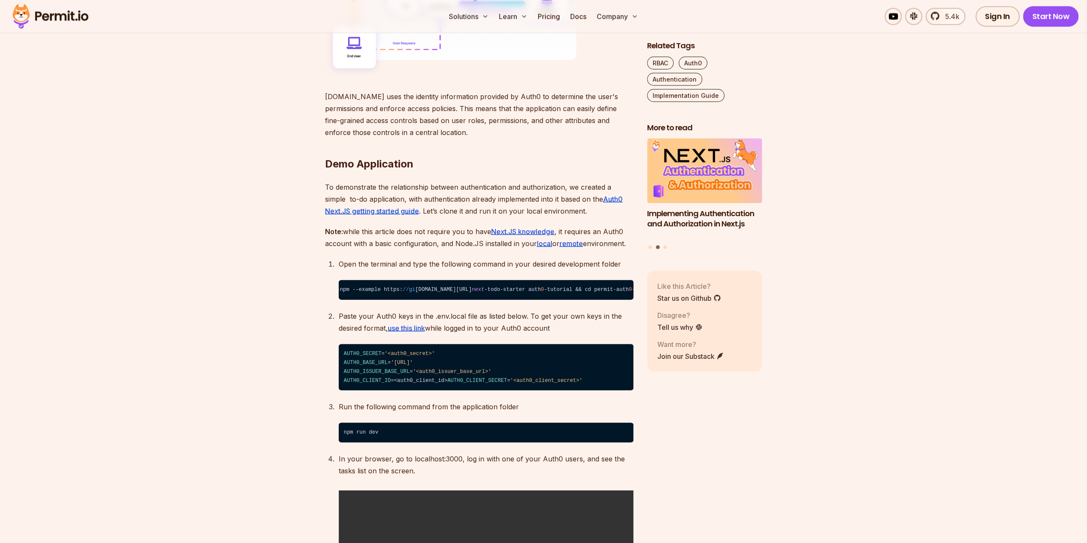  Describe the element at coordinates (469, 16) in the screenshot. I see `button: Solutions` at that location.